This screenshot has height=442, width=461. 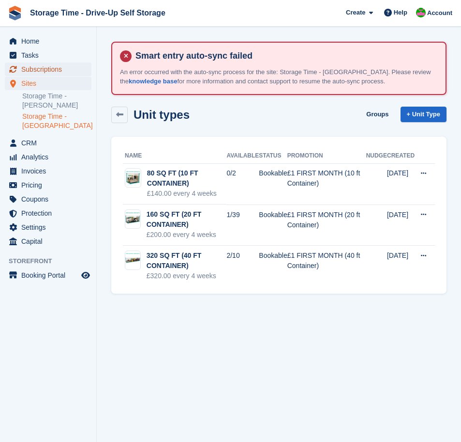 I want to click on a: knowledge base, so click(x=153, y=81).